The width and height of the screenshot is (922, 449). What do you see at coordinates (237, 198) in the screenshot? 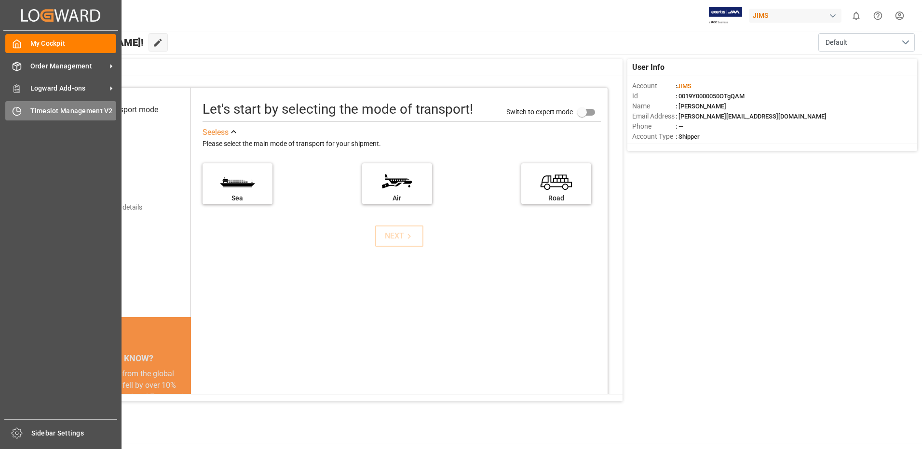
I see `div: Sea` at bounding box center [237, 198].